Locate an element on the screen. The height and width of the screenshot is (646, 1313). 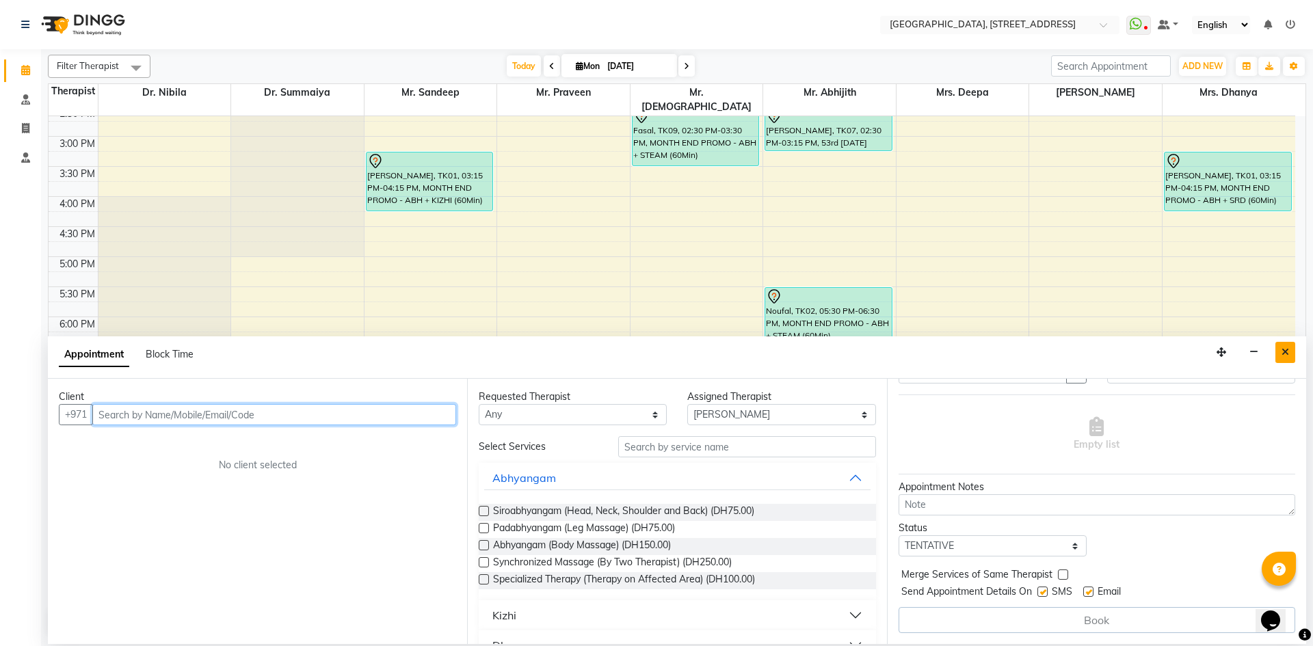
button: Kizhi is located at coordinates (677, 615).